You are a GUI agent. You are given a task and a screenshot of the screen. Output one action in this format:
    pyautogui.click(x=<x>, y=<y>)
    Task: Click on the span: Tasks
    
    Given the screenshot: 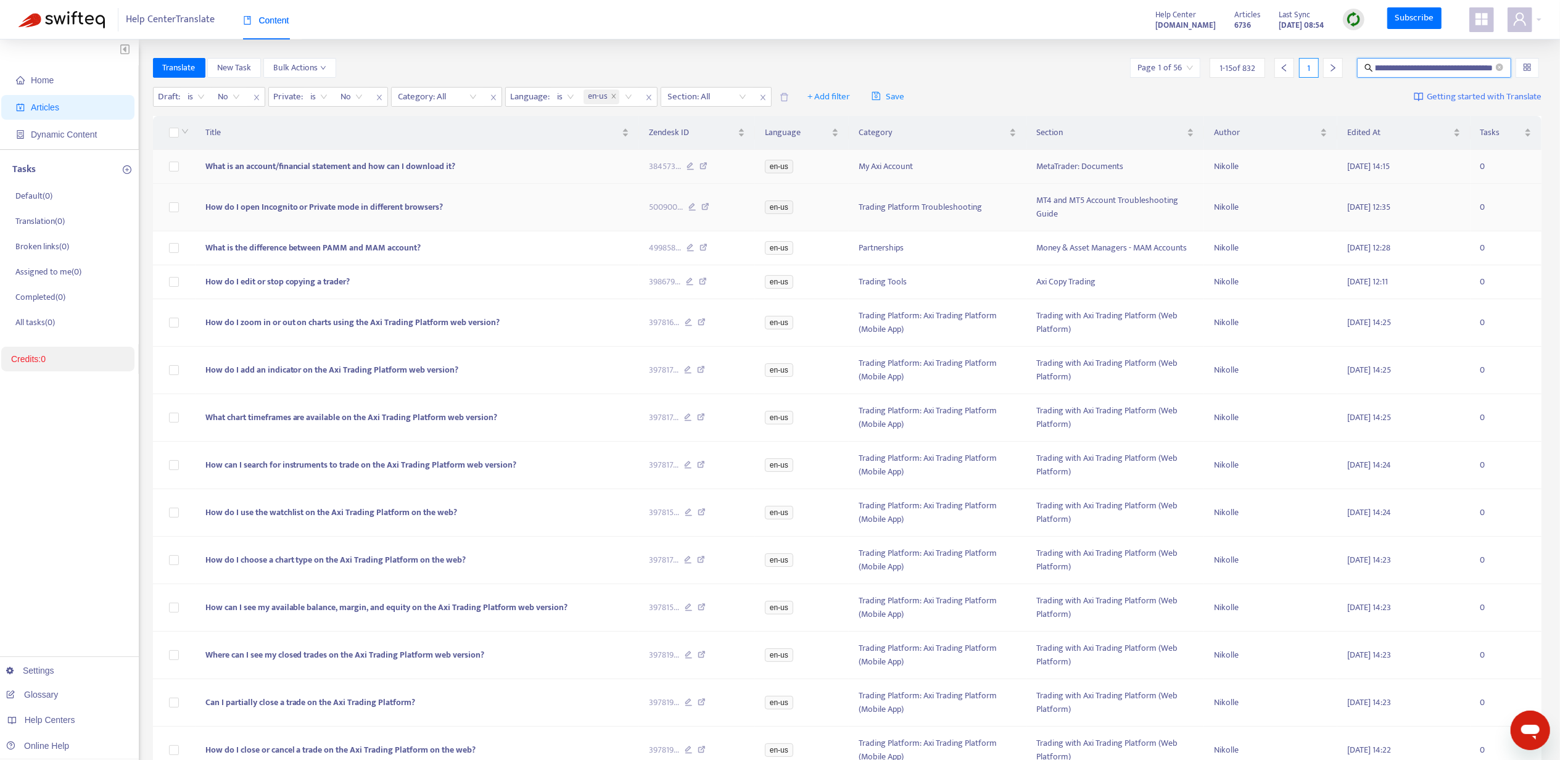 What is the action you would take?
    pyautogui.click(x=1501, y=133)
    